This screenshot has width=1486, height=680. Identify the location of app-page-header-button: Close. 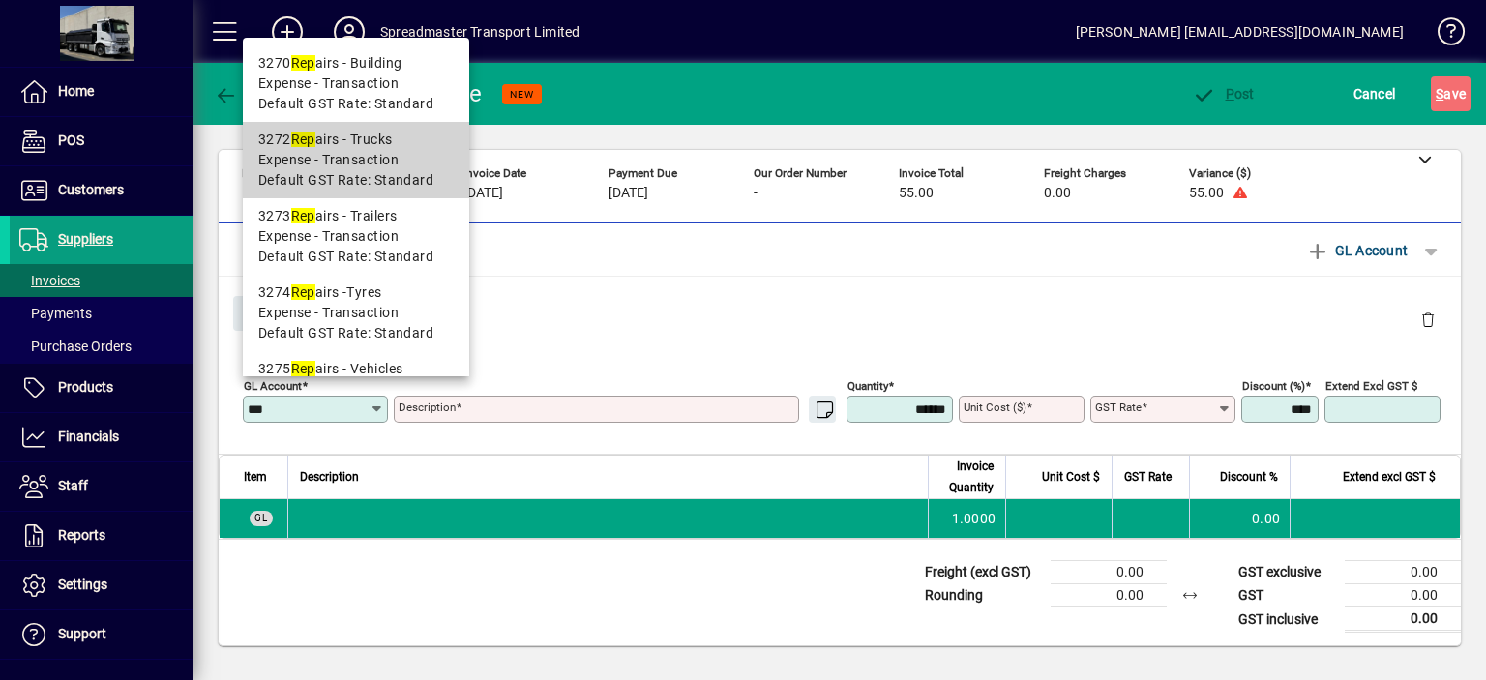
(266, 312).